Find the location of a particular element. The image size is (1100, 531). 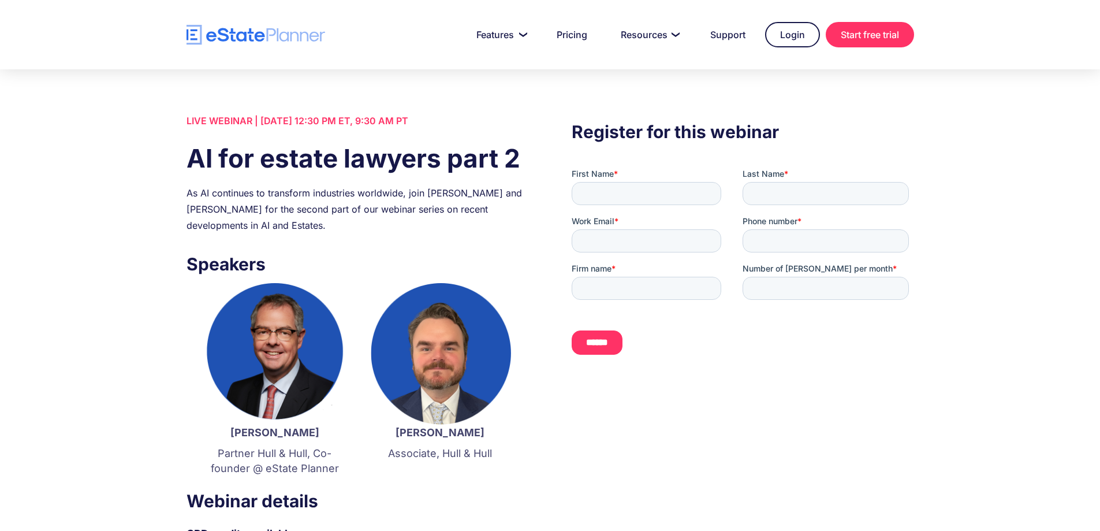

p: Associate, Hull & Hull is located at coordinates (440, 453).